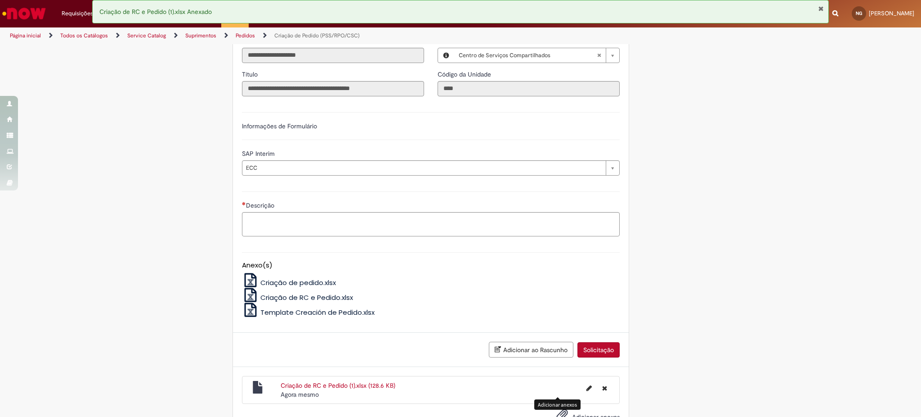 This screenshot has width=921, height=417. Describe the element at coordinates (333, 55) in the screenshot. I see `input: Email` at that location.